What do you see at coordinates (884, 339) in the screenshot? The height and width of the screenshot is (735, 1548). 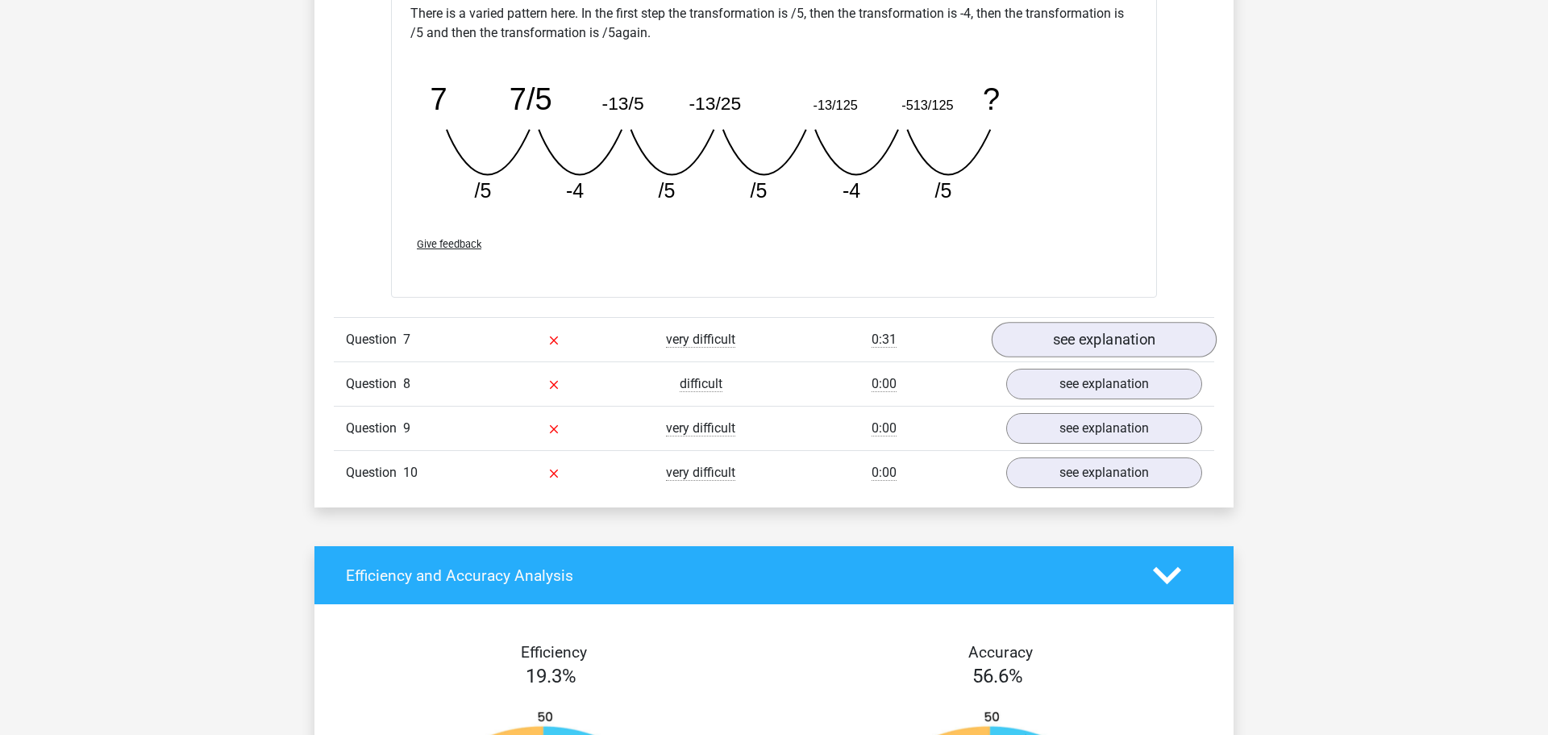 I see `span: 0:31` at bounding box center [884, 339].